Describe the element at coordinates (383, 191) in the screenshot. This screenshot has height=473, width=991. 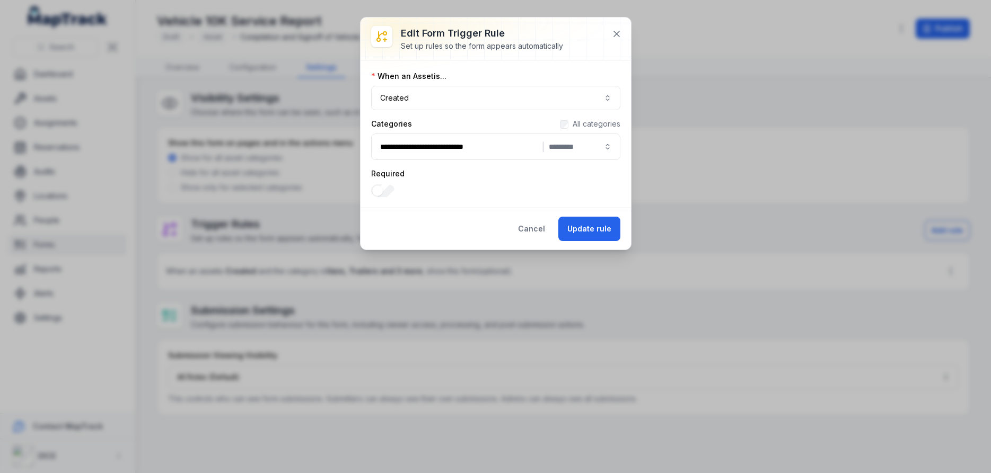
I see `input: :r1ai:-form-item-label` at that location.